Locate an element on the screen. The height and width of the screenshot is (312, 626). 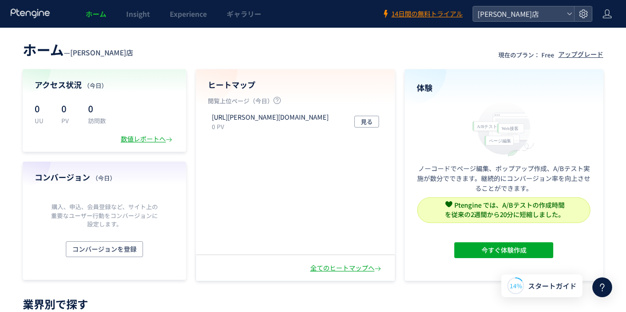
p: 0 PV is located at coordinates (272, 126).